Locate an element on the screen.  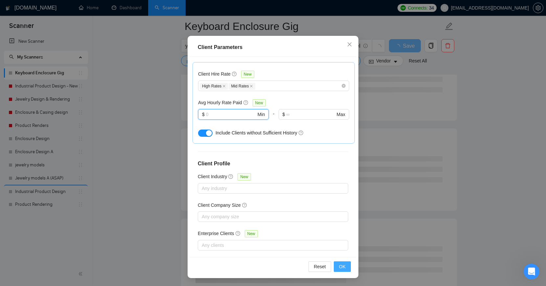
input: 0 is located at coordinates (231, 114).